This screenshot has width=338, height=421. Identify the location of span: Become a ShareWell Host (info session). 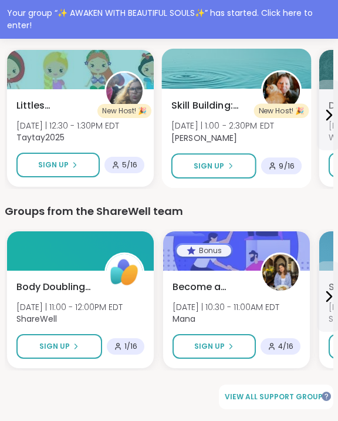
(210, 287).